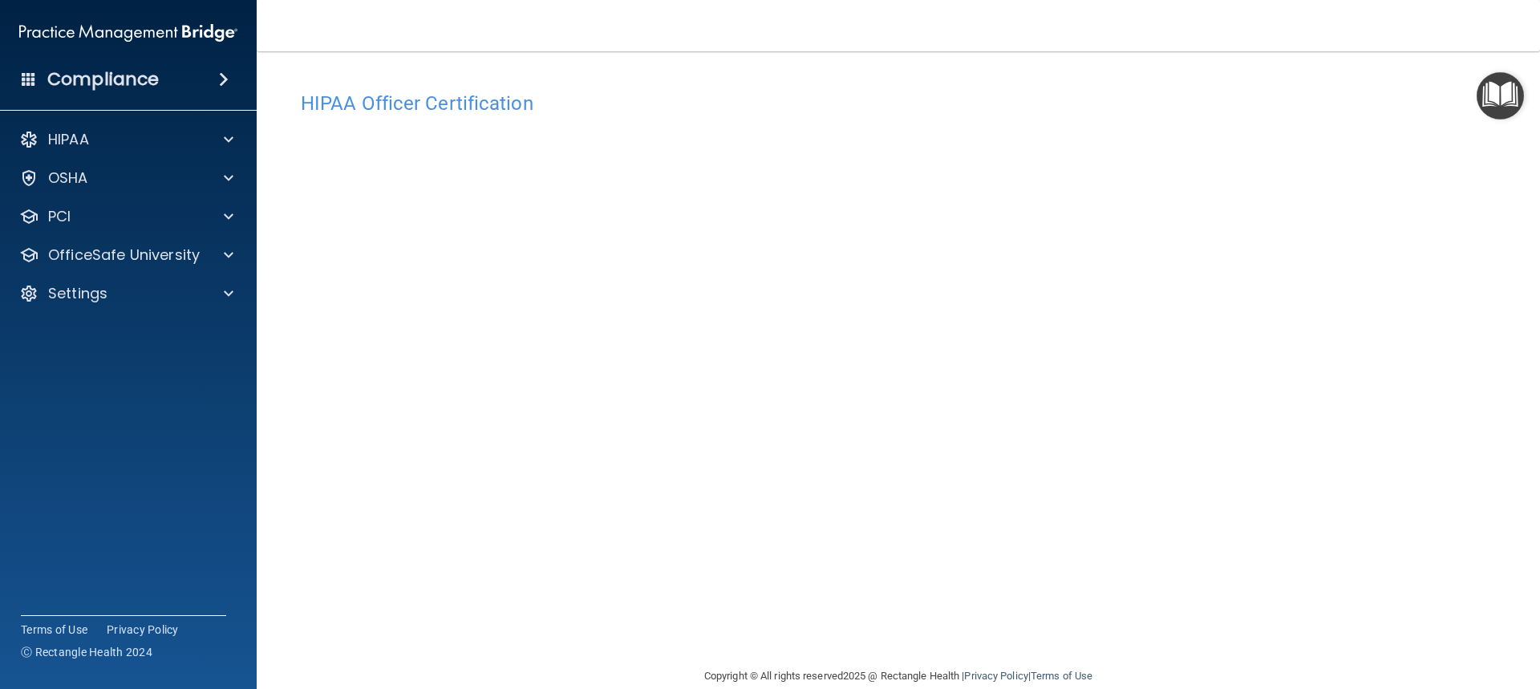  What do you see at coordinates (126, 217) in the screenshot?
I see `a: PCI` at bounding box center [126, 217].